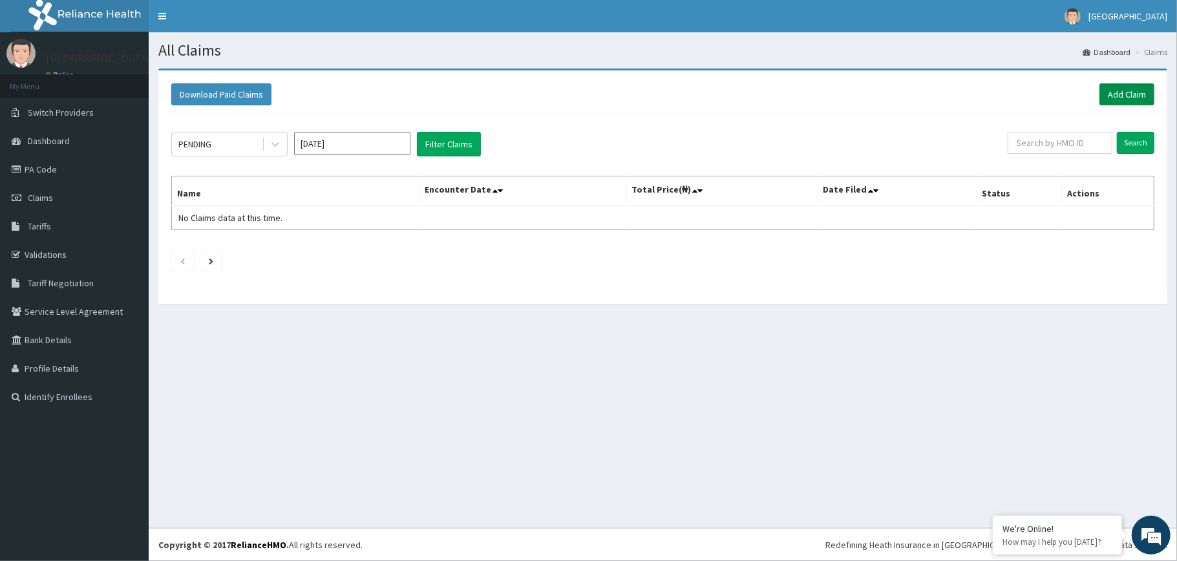 The image size is (1177, 561). Describe the element at coordinates (126, 376) in the screenshot. I see `textarea: Type your message and hit 'Enter'` at that location.